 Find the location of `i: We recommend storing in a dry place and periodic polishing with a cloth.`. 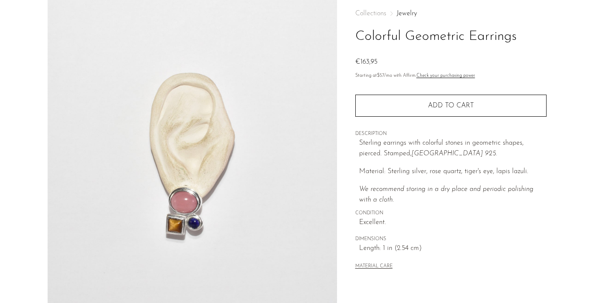

i: We recommend storing in a dry place and periodic polishing with a cloth. is located at coordinates (446, 195).